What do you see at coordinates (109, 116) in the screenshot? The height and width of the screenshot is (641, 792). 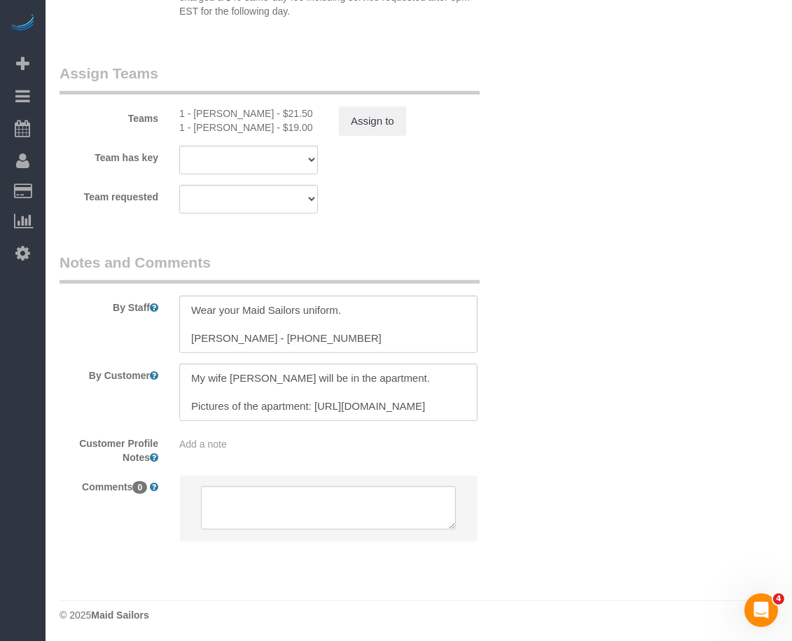 I see `label: Teams` at bounding box center [109, 116].